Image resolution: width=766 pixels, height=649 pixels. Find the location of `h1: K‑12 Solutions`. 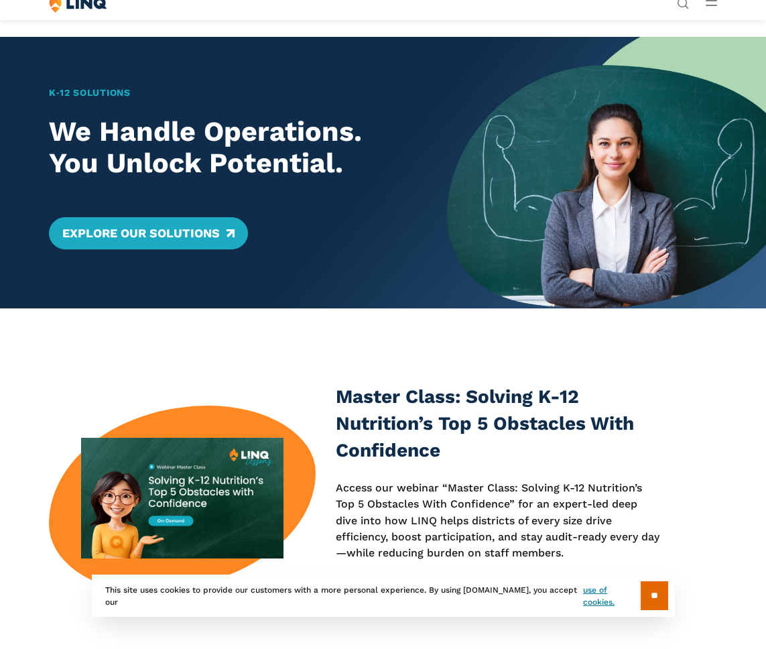

h1: K‑12 Solutions is located at coordinates (232, 92).